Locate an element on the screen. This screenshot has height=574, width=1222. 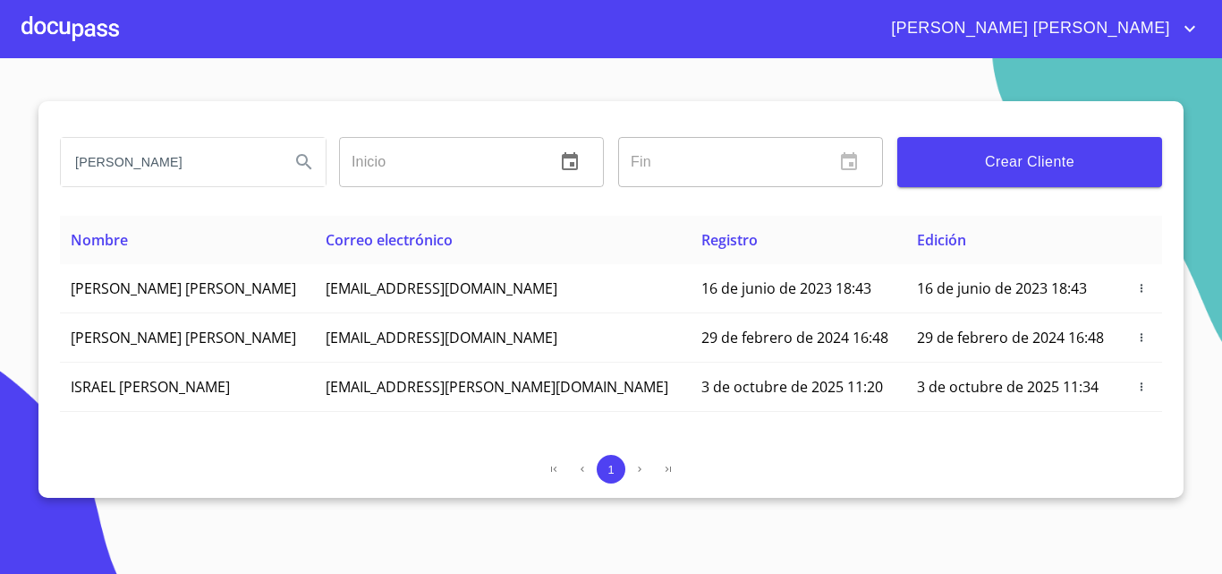
span: Nombre is located at coordinates (99, 240).